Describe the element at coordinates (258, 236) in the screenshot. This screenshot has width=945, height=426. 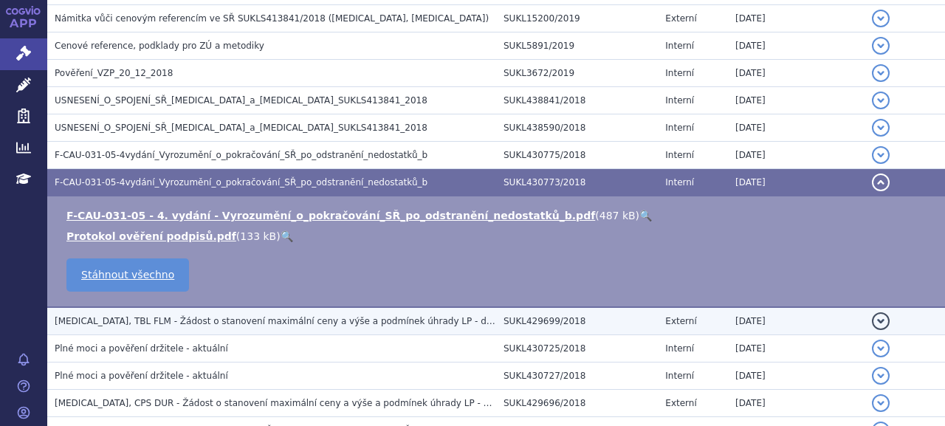
I see `span: 133 kB` at that location.